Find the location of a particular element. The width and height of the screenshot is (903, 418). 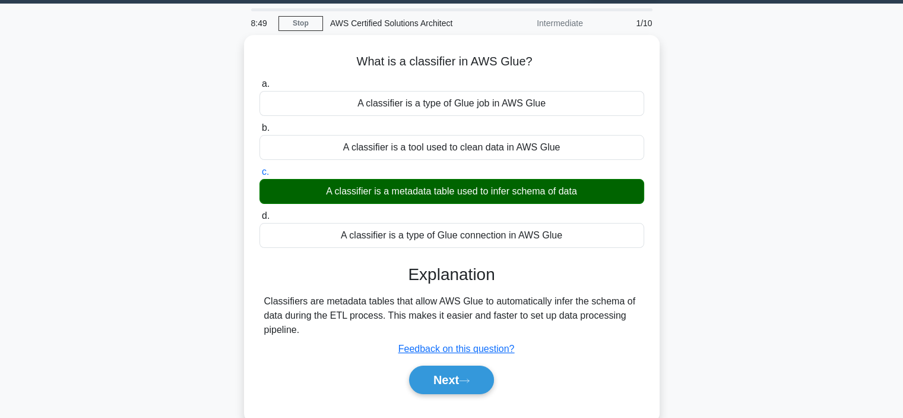

span: c. is located at coordinates (265, 171).